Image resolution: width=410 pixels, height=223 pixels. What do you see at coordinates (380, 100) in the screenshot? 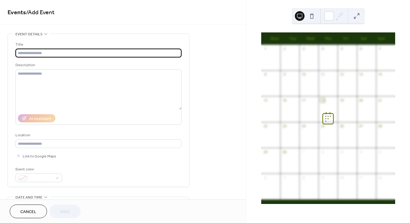
I see `div: 21` at bounding box center [380, 100].